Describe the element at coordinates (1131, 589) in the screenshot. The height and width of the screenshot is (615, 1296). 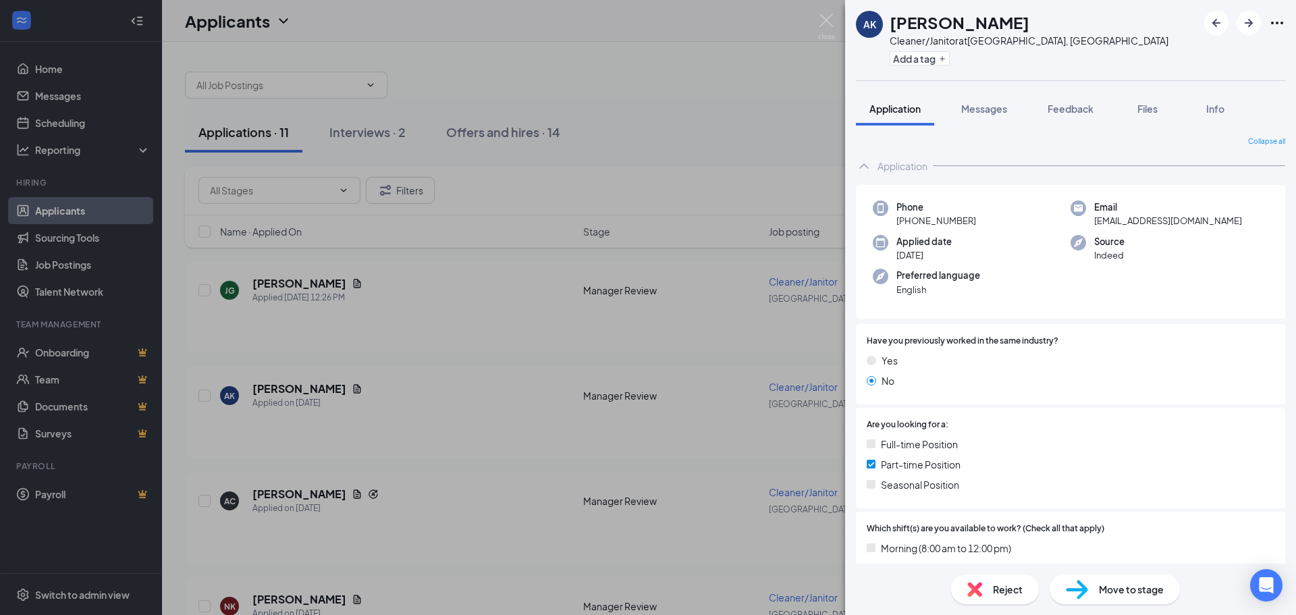
I see `span: Move to stage` at that location.